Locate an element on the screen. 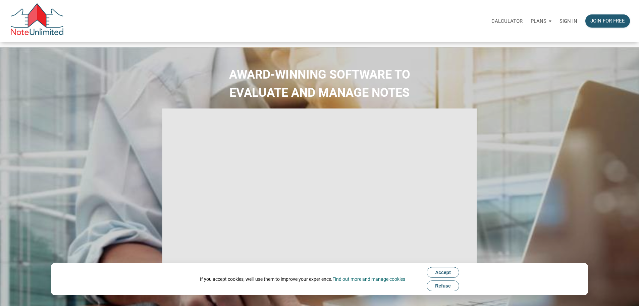  a: Calculator is located at coordinates (507, 21).